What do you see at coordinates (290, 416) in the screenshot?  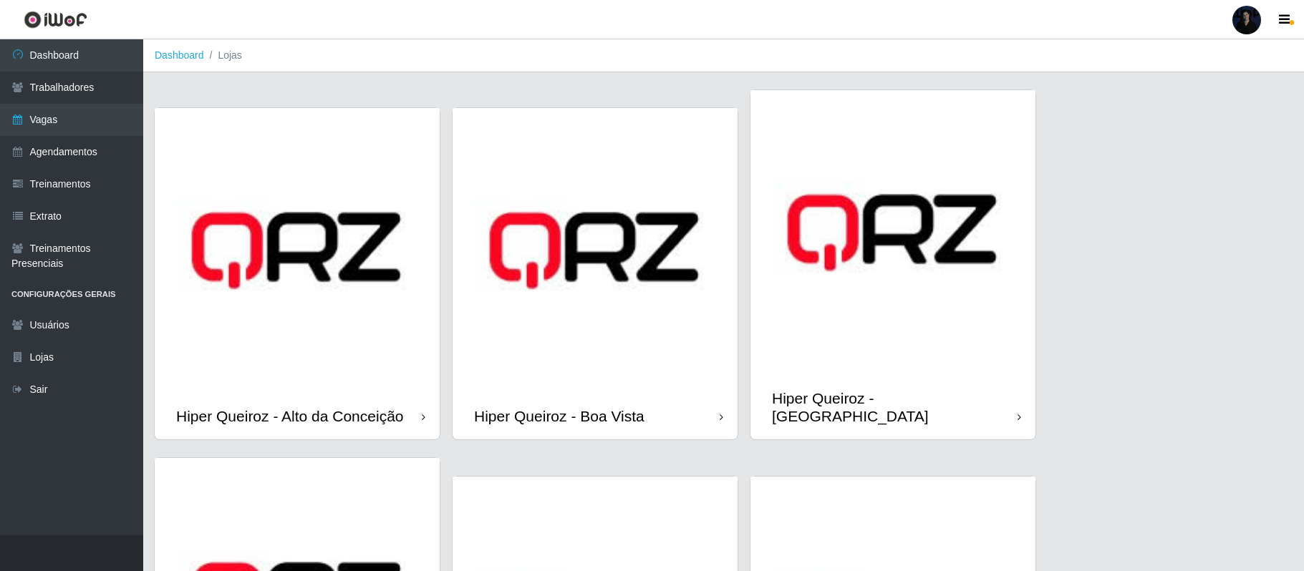 I see `div: Hiper Queiroz - Alto da Conceição` at bounding box center [290, 416].